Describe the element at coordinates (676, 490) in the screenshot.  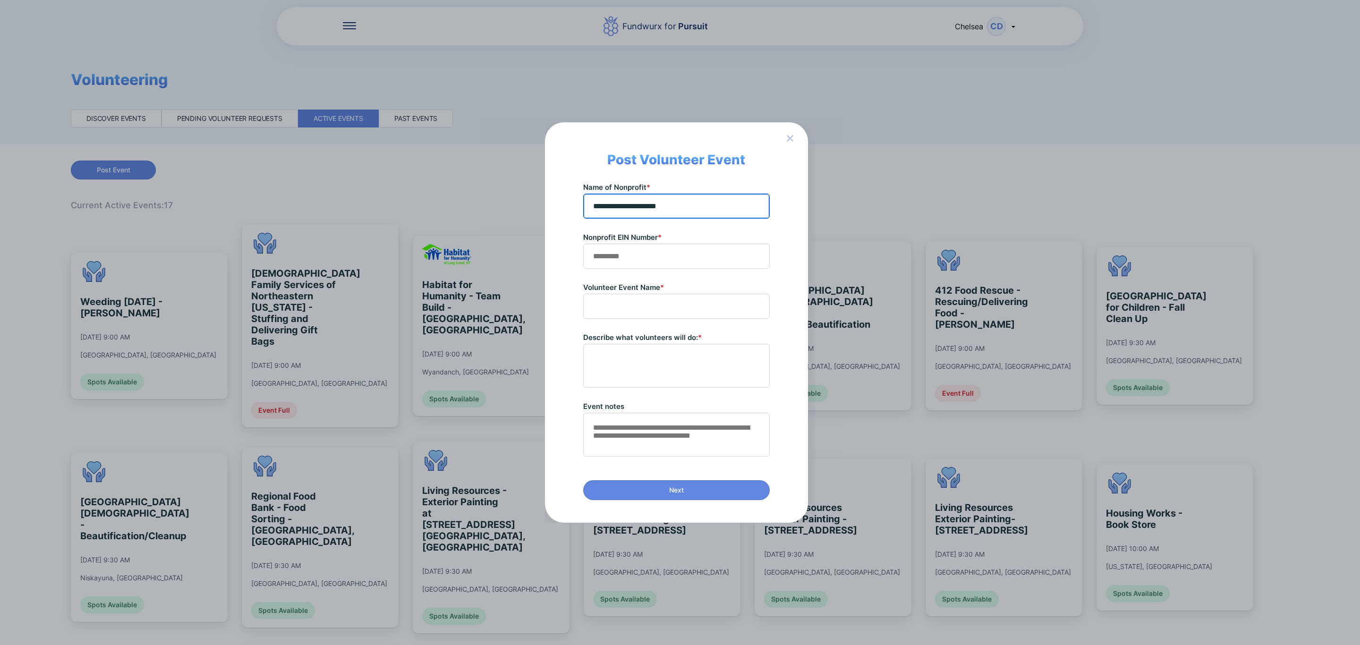
I see `span: Next` at that location.